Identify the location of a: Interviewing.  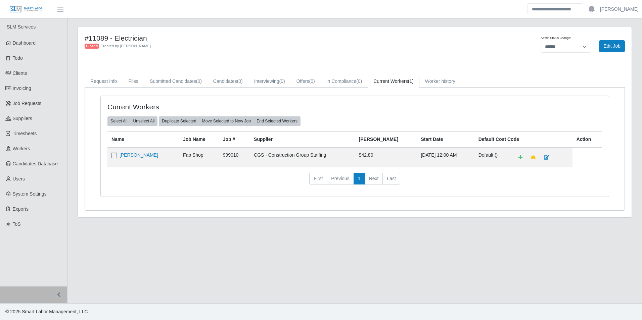
(270, 81).